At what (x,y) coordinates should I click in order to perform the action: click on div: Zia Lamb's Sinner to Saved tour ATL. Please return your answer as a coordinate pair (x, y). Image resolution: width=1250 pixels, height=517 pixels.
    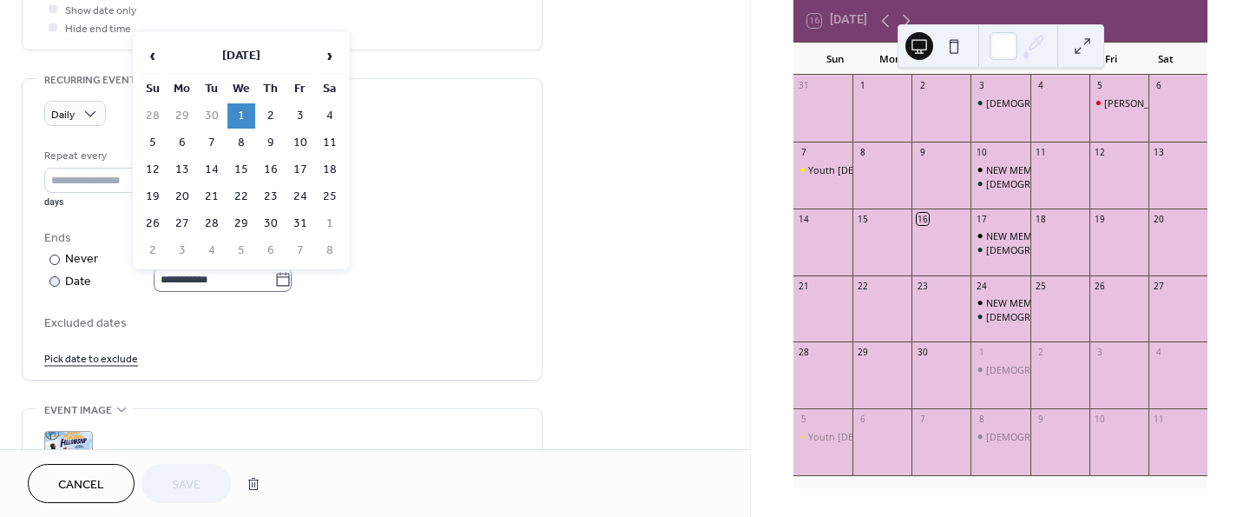
    Looking at the image, I should click on (1119, 102).